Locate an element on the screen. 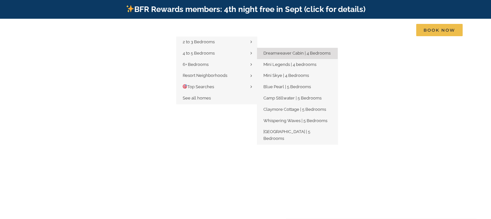  a: BFR Rewards members: 4th night free in Sept (click for details) is located at coordinates (245, 9).